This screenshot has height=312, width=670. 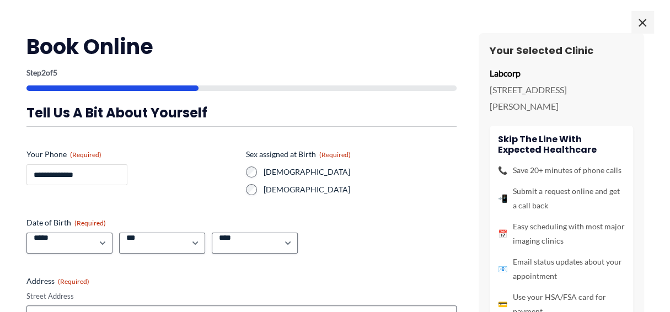 What do you see at coordinates (242, 296) in the screenshot?
I see `label: Street Address` at bounding box center [242, 296].